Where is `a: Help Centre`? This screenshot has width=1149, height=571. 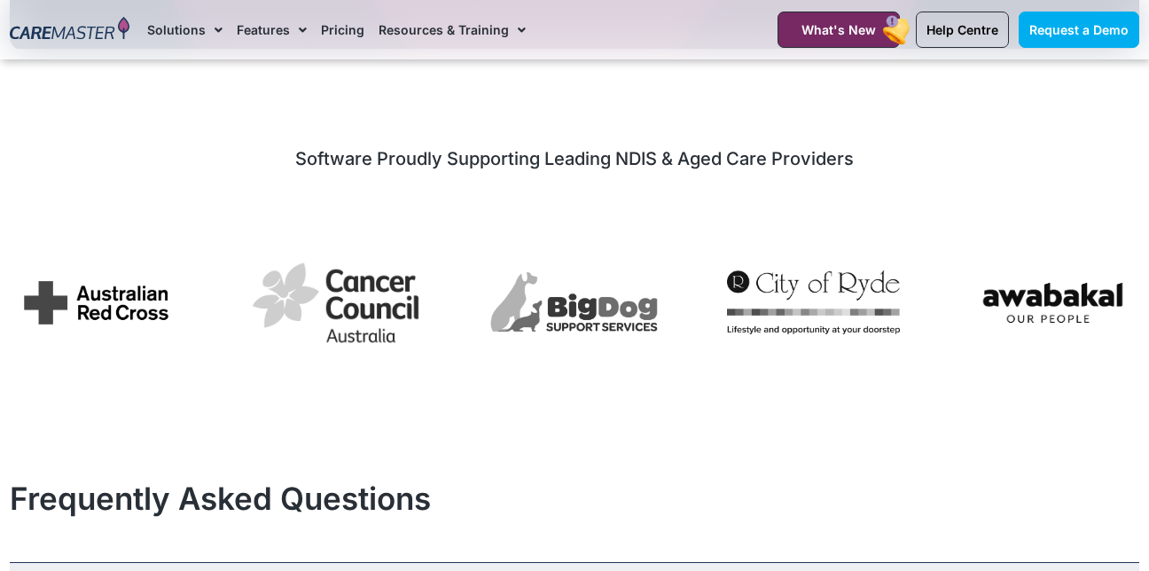
a: Help Centre is located at coordinates (962, 29).